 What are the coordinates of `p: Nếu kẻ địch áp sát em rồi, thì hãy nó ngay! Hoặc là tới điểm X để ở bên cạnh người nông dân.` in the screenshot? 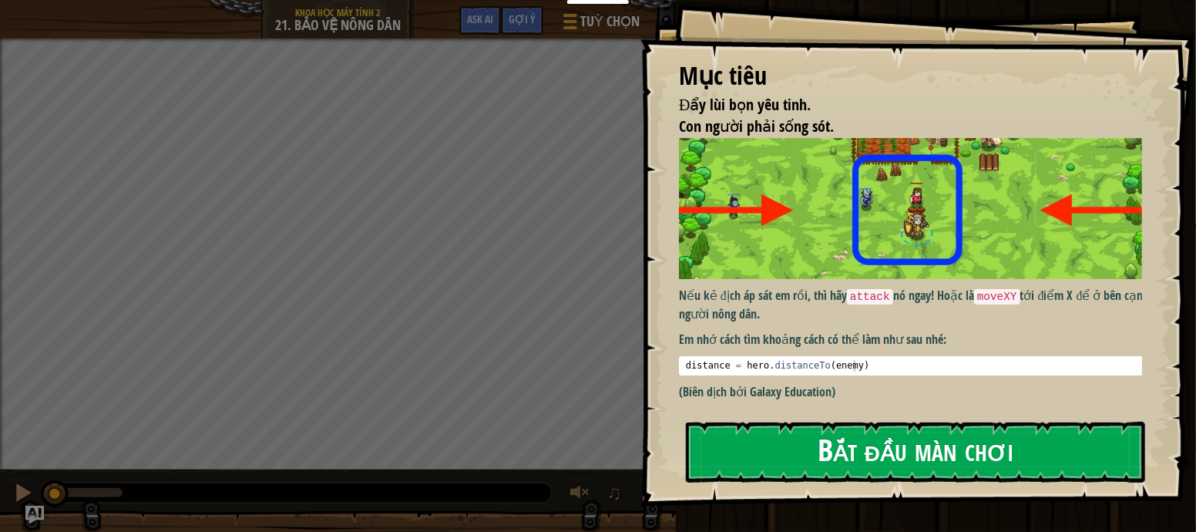 It's located at (917, 304).